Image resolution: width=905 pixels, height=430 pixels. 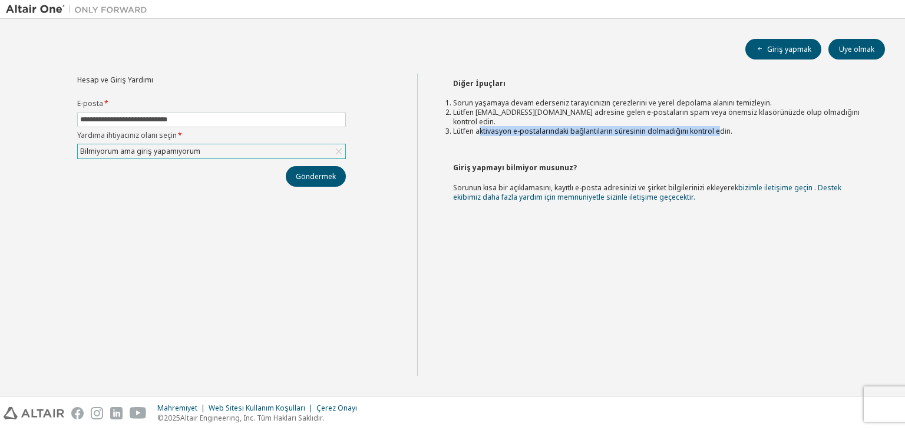 I want to click on font: Bilmiyorum ama giriş yapamıyorum, so click(x=140, y=151).